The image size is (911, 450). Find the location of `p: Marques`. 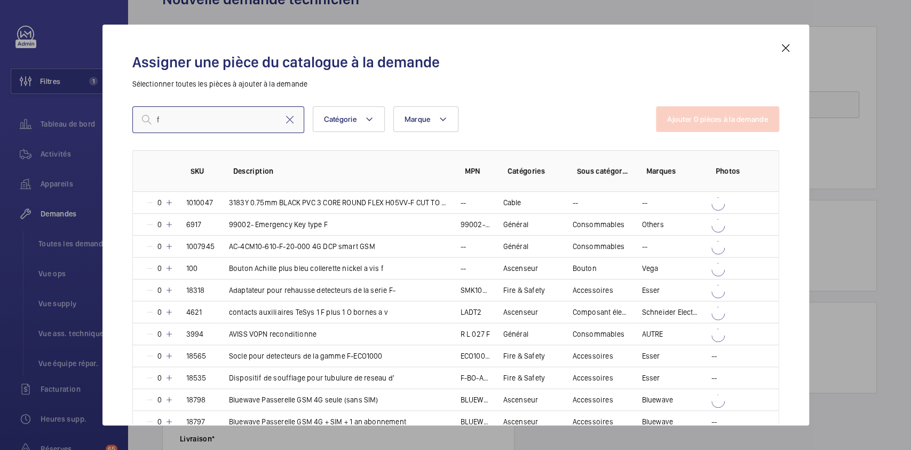

p: Marques is located at coordinates (673, 171).